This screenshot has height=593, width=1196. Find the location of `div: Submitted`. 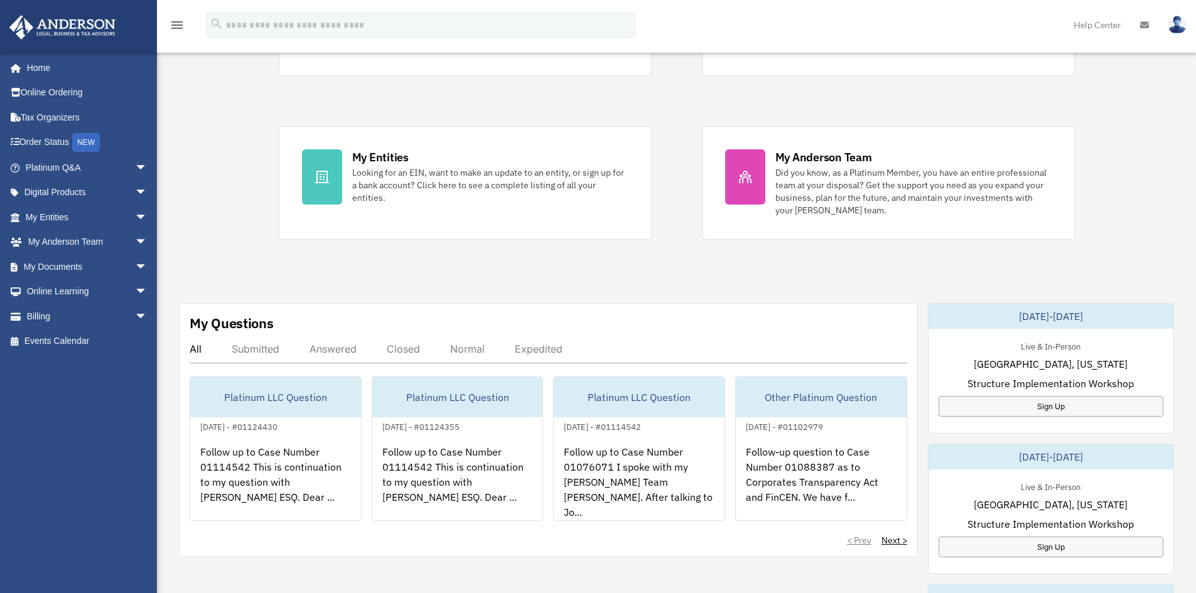

div: Submitted is located at coordinates (255, 349).